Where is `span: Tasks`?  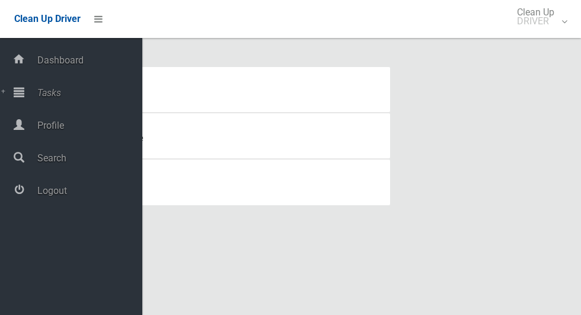 span: Tasks is located at coordinates (88, 92).